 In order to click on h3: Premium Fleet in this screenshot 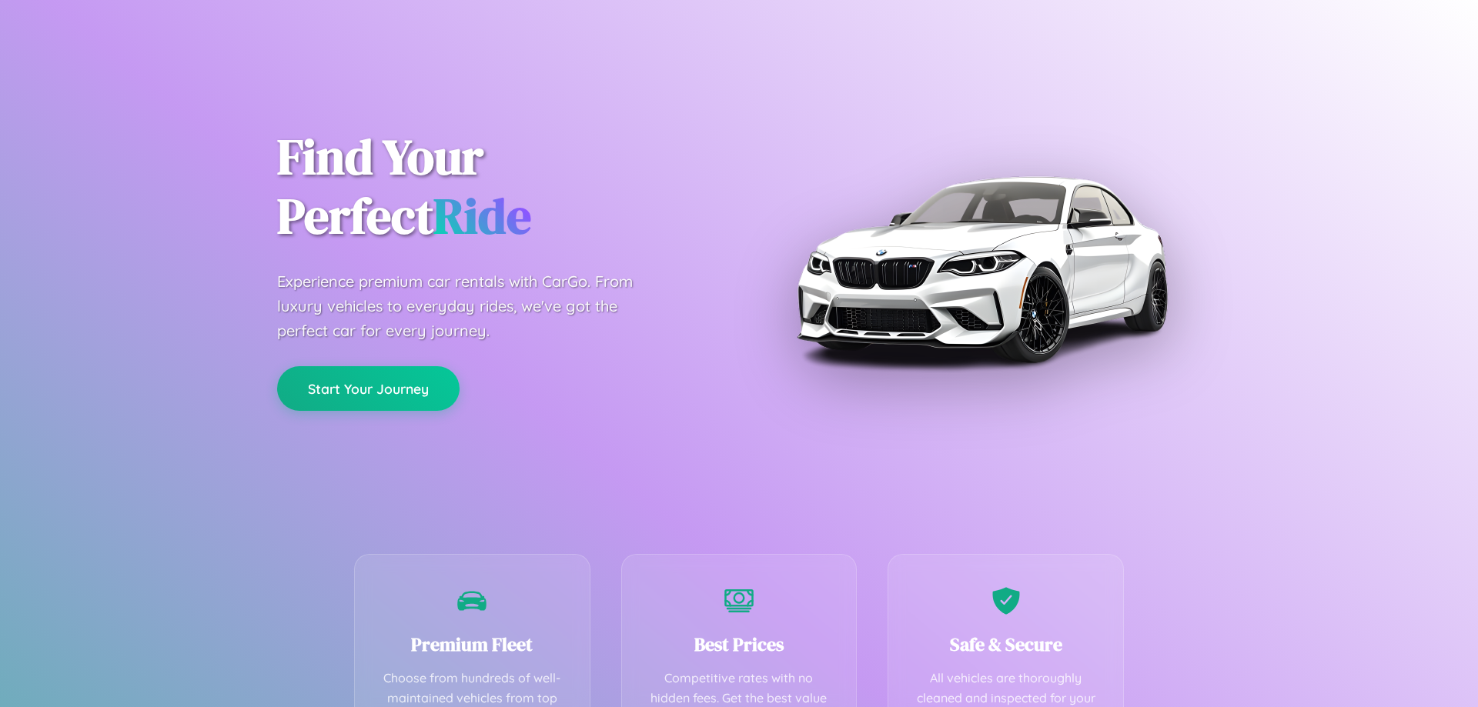, I will do `click(472, 644)`.